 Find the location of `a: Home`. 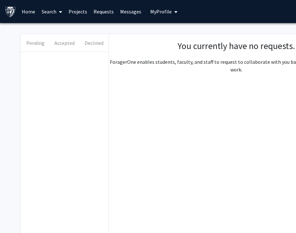

a: Home is located at coordinates (29, 12).